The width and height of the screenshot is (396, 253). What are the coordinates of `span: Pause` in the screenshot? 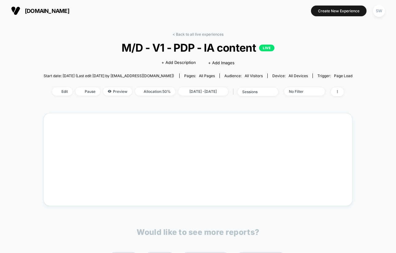 It's located at (88, 91).